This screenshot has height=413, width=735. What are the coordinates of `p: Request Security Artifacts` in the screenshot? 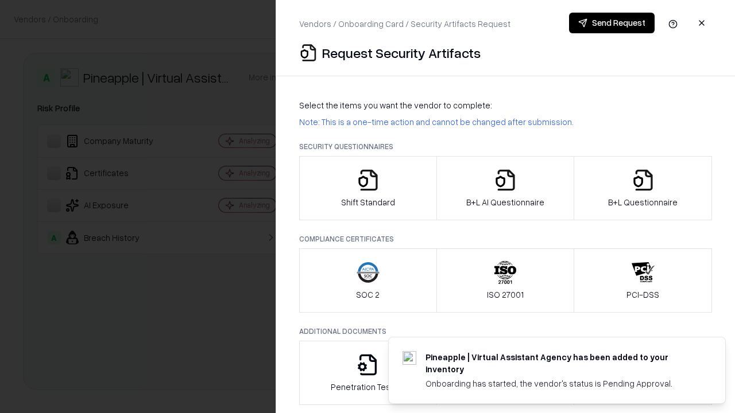 It's located at (401, 53).